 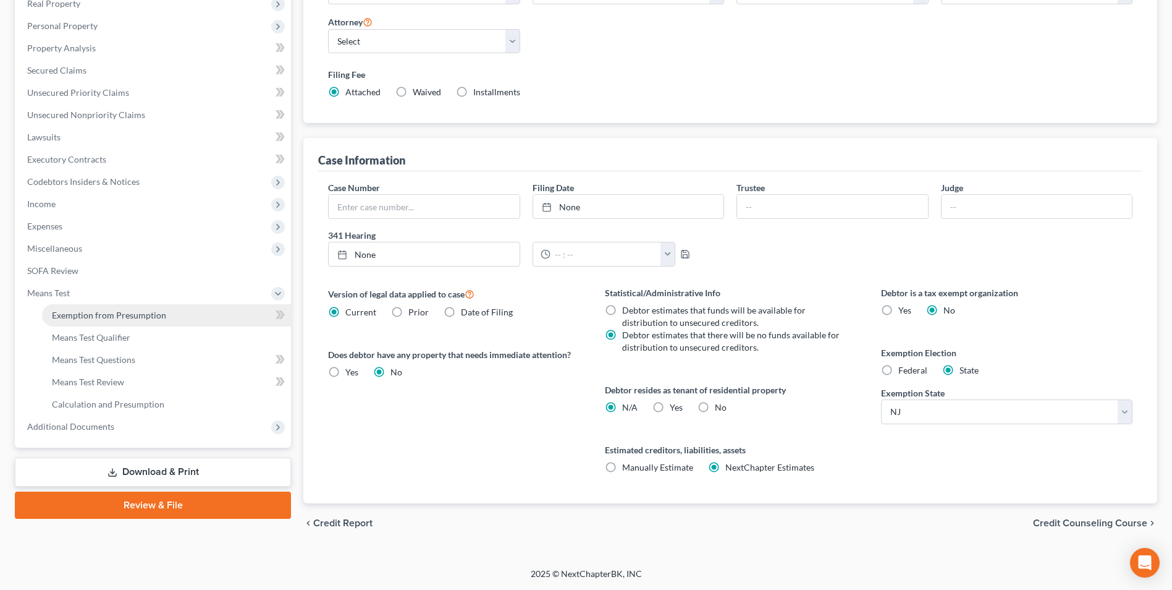 What do you see at coordinates (78, 92) in the screenshot?
I see `span: Unsecured Priority Claims` at bounding box center [78, 92].